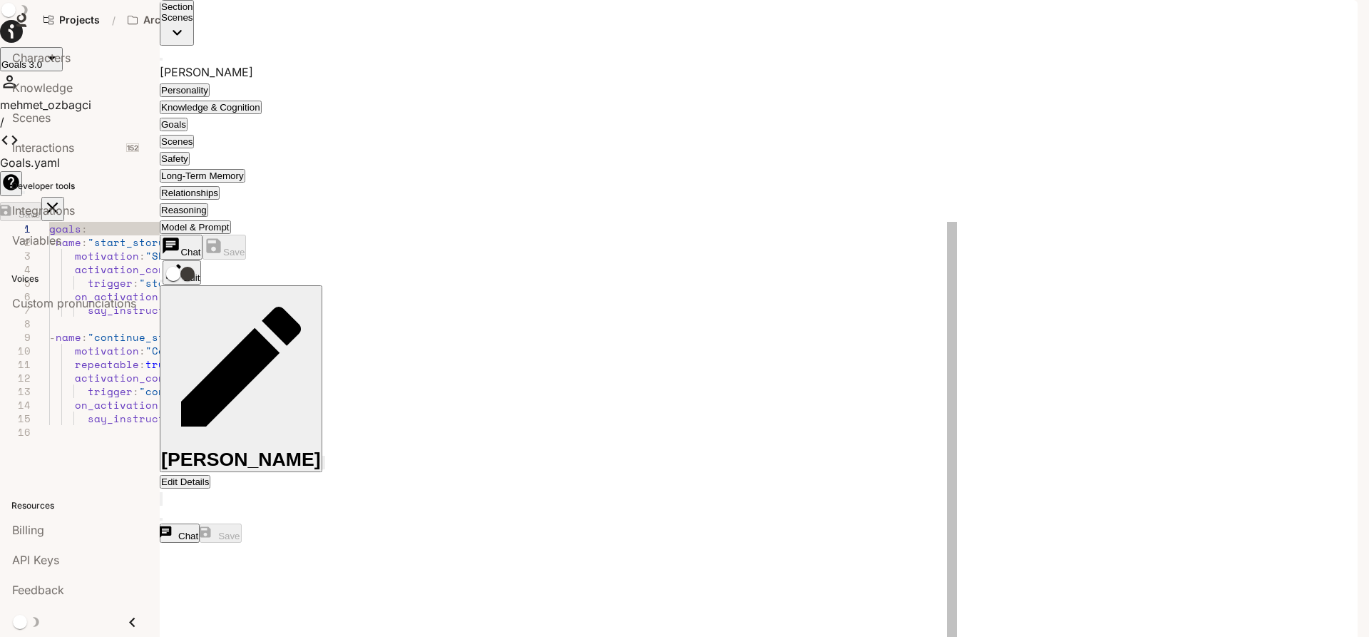 This screenshot has height=637, width=1369. Describe the element at coordinates (185, 90) in the screenshot. I see `button: Personality` at that location.